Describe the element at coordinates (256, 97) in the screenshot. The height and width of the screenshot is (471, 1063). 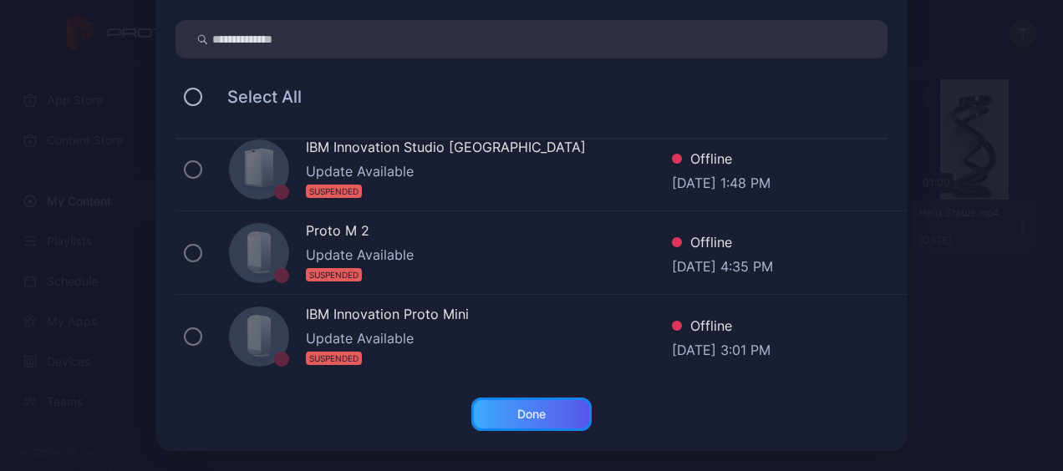
I see `span: Select All` at that location.